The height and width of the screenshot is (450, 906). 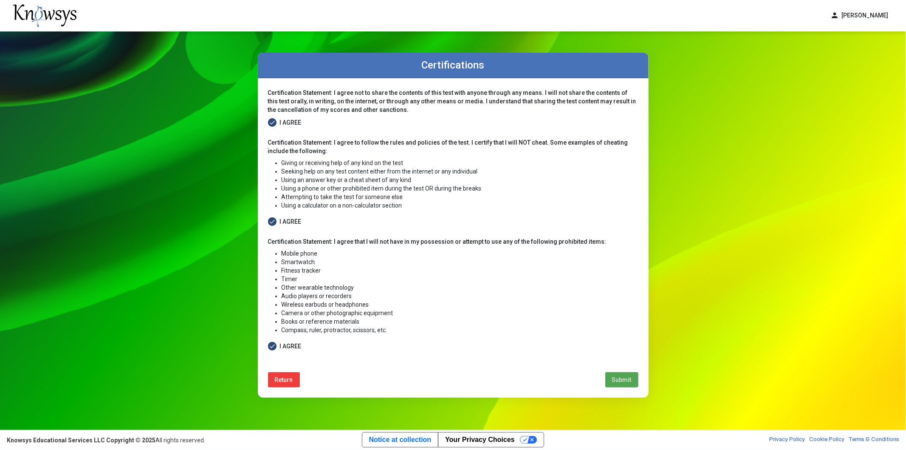 What do you see at coordinates (453, 65) in the screenshot?
I see `label: Certifications` at bounding box center [453, 65].